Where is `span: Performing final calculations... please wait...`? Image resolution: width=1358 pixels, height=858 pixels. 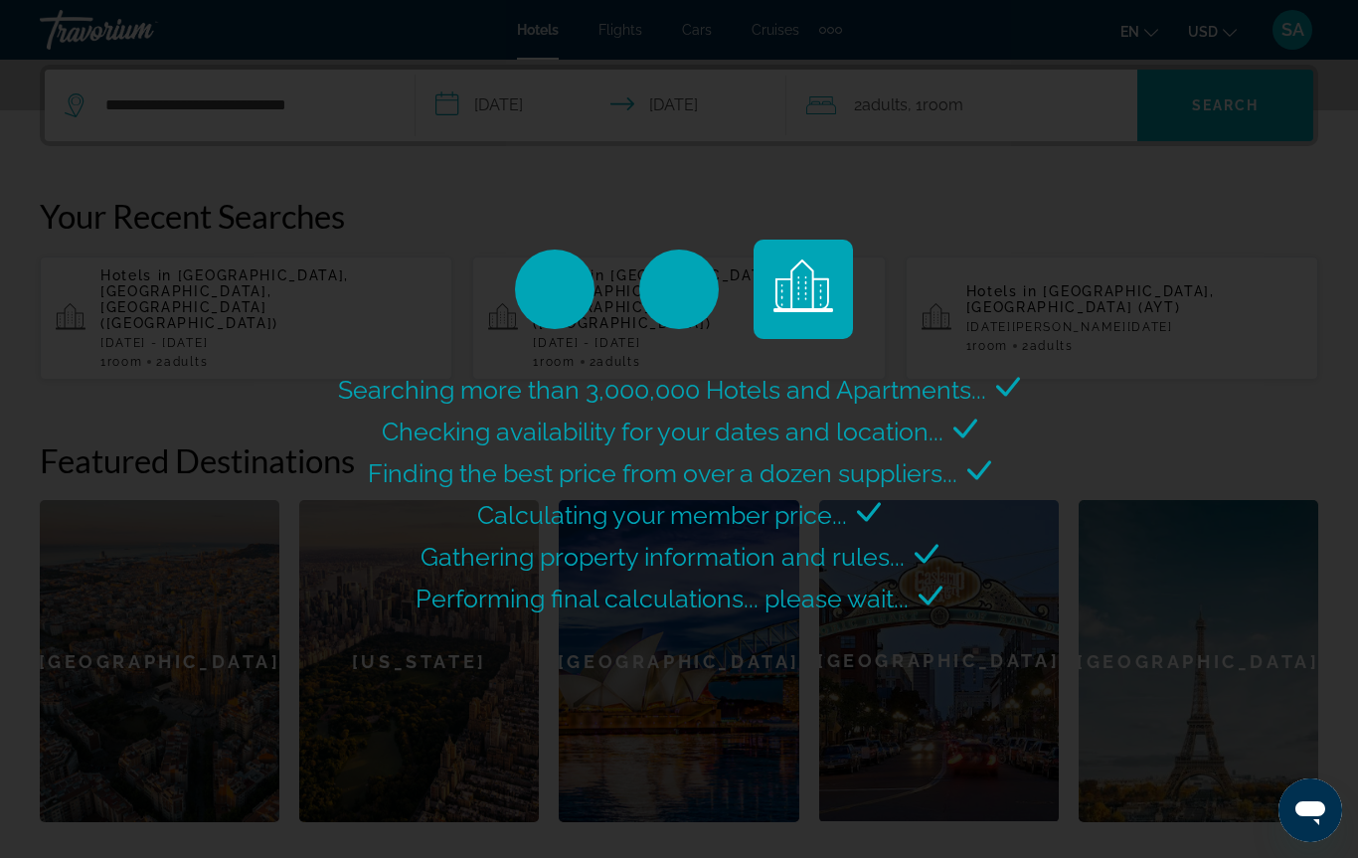
span: Performing final calculations... please wait... is located at coordinates (662, 599).